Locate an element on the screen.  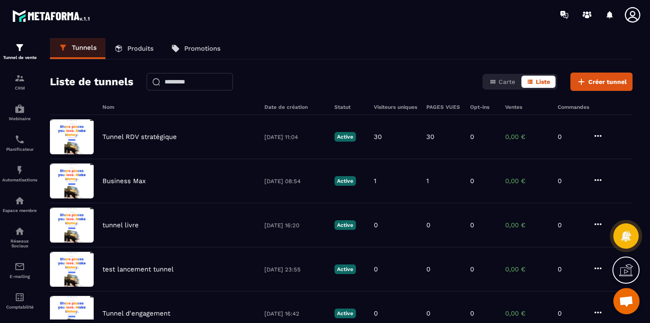
a: emailemailE-mailing is located at coordinates (20, 270).